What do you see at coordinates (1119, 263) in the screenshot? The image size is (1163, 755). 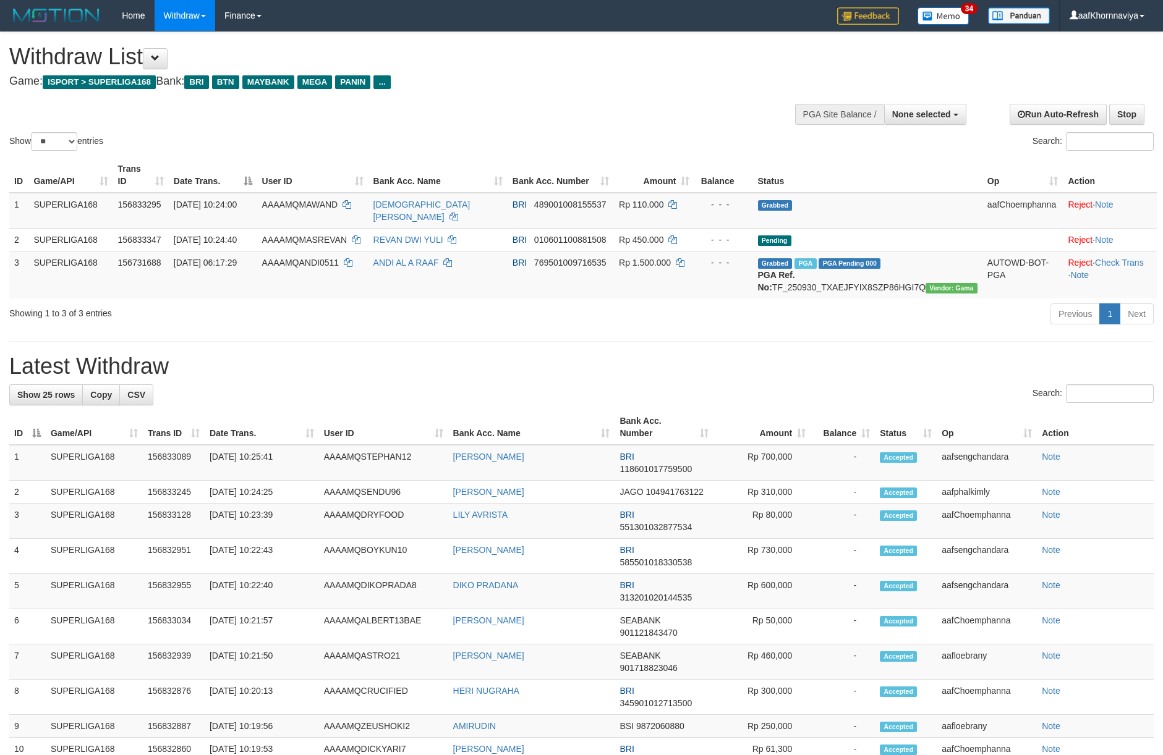 I see `a: Check Trans` at bounding box center [1119, 263].